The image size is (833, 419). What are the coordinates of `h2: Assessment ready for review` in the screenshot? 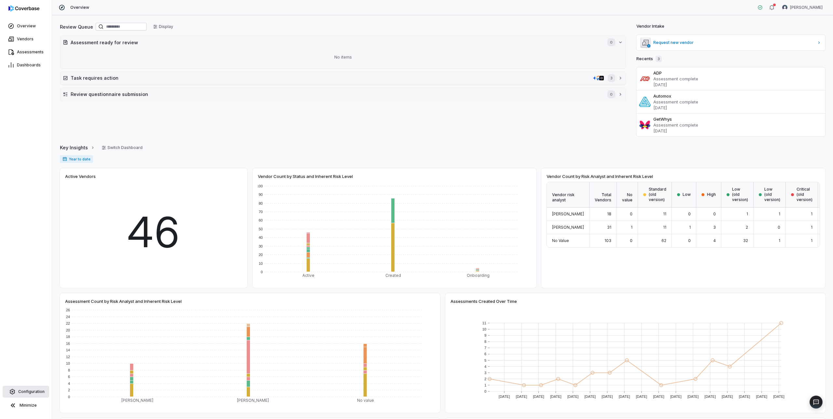 It's located at (335, 42).